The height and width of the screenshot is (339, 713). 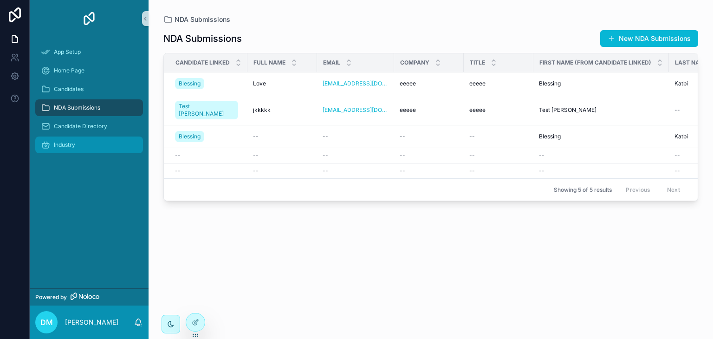 I want to click on h1: NDA Submissions, so click(x=202, y=39).